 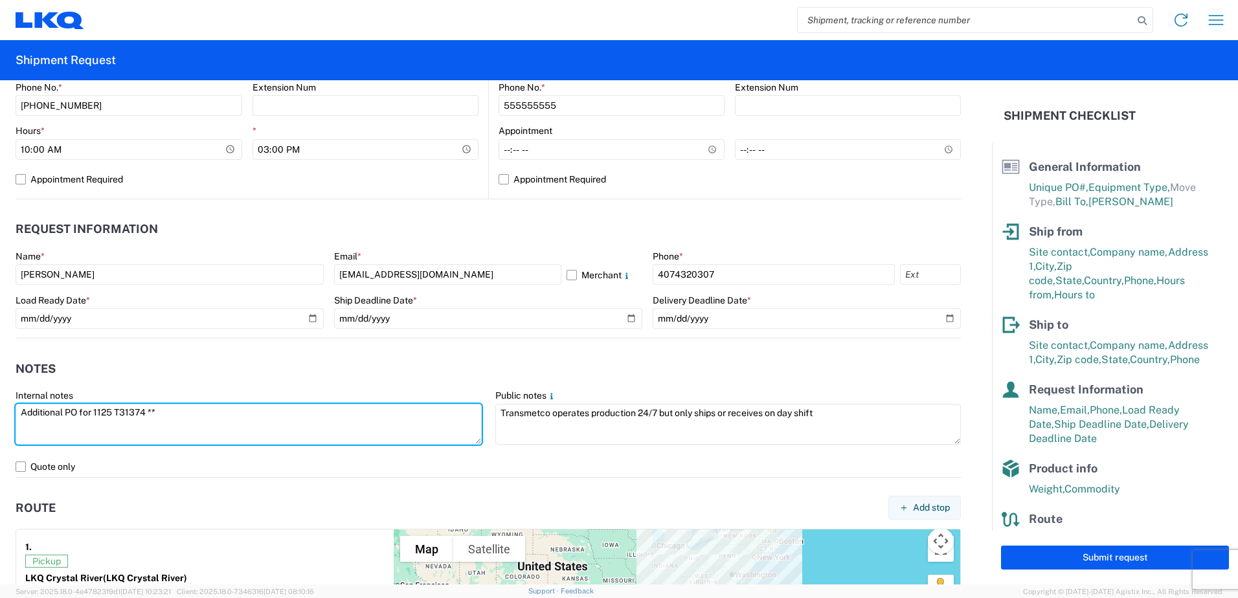 I want to click on span: Route, so click(x=1046, y=519).